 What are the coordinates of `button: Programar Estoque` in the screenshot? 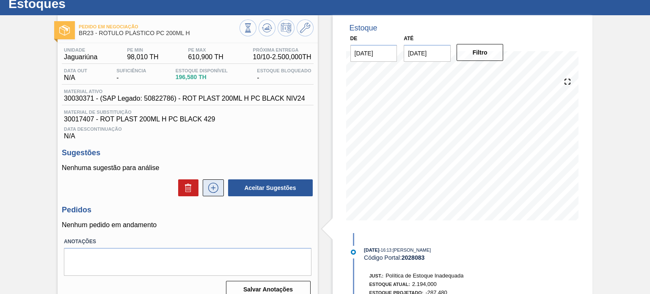 It's located at (286, 28).